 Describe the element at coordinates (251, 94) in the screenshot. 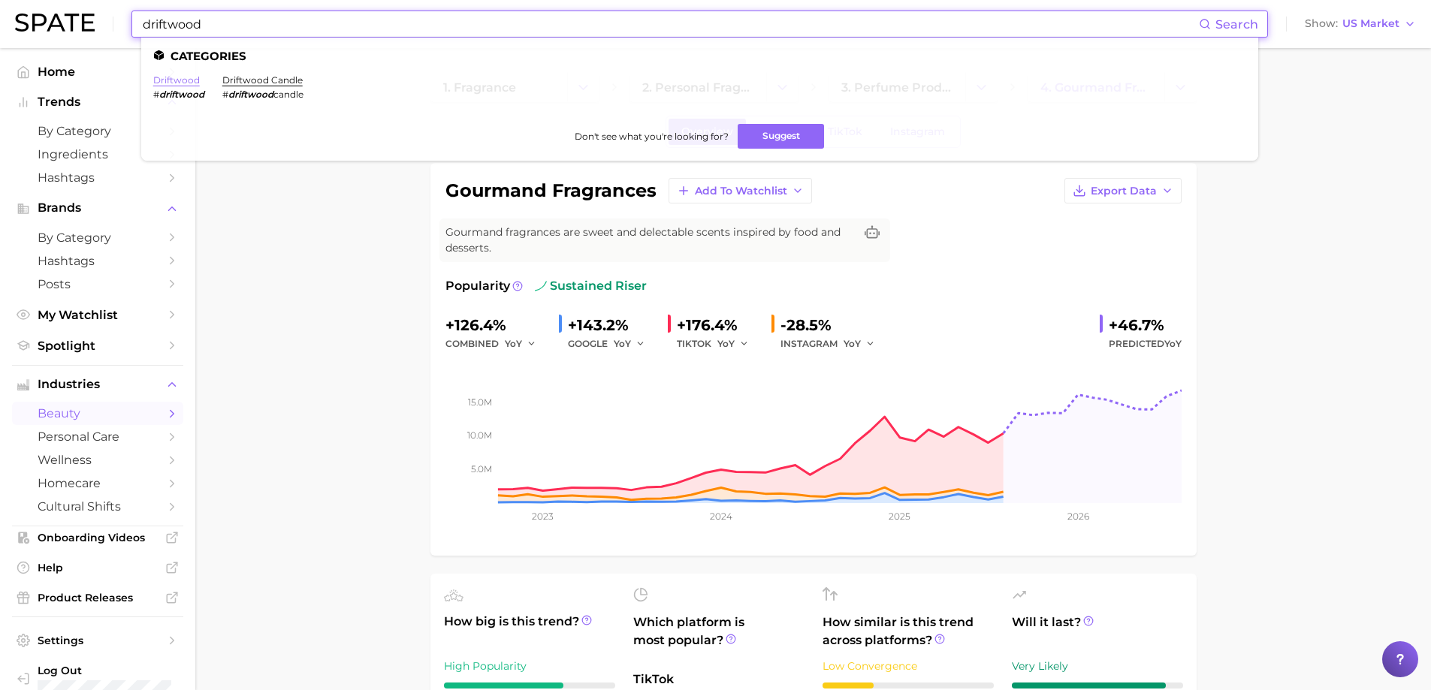

I see `em: driftwood` at that location.